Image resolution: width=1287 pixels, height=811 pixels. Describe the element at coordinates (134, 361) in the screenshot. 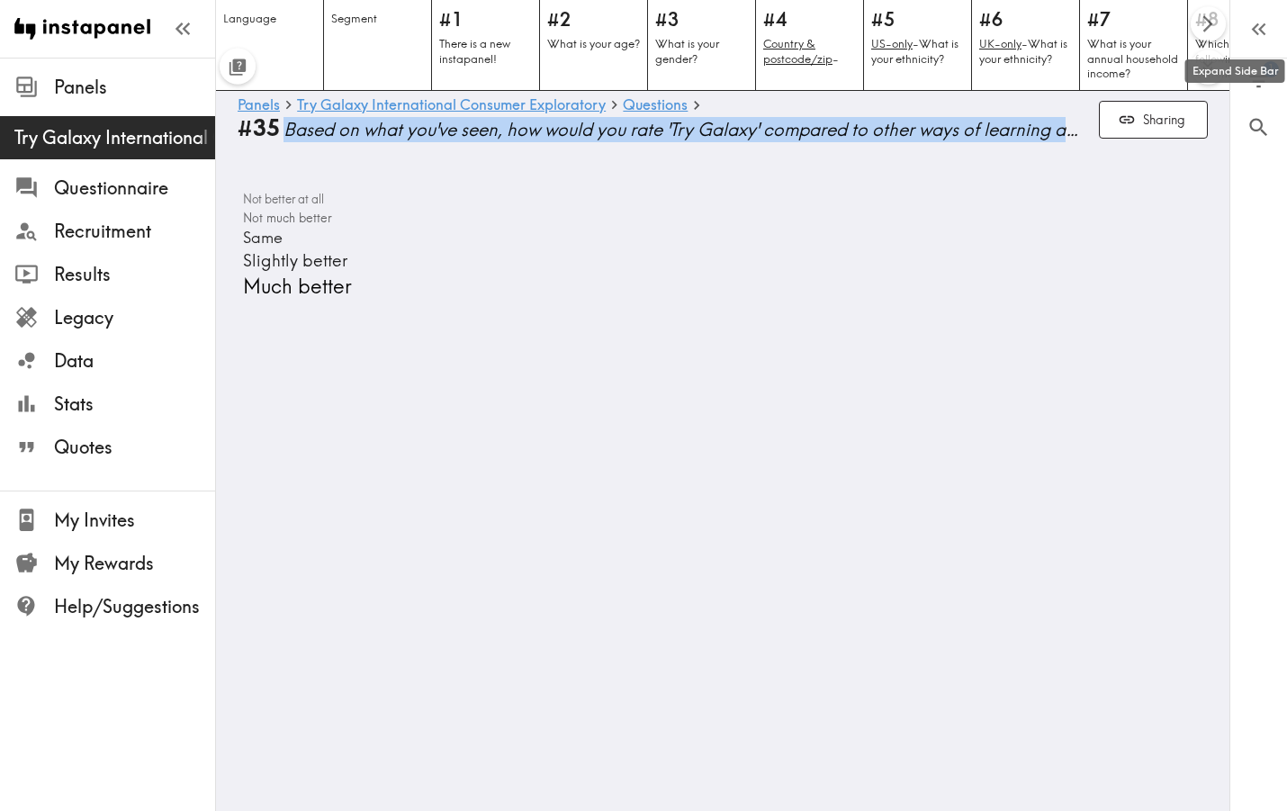

I see `span: Data` at that location.